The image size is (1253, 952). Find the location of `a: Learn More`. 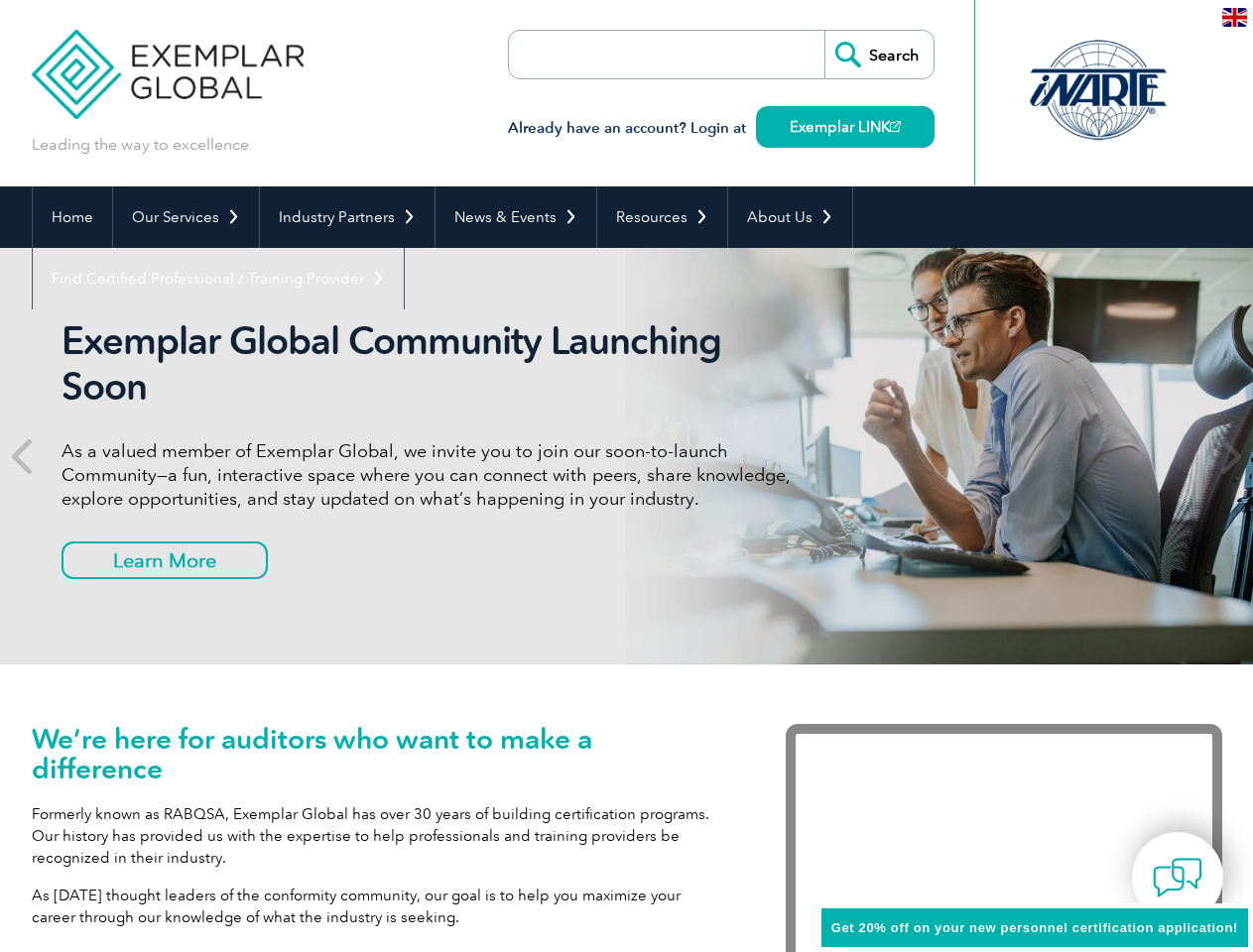

a: Learn More is located at coordinates (165, 560).